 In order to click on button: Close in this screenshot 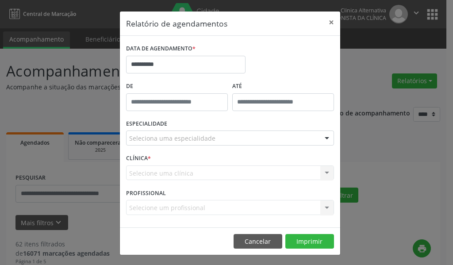, I will do `click(331, 22)`.